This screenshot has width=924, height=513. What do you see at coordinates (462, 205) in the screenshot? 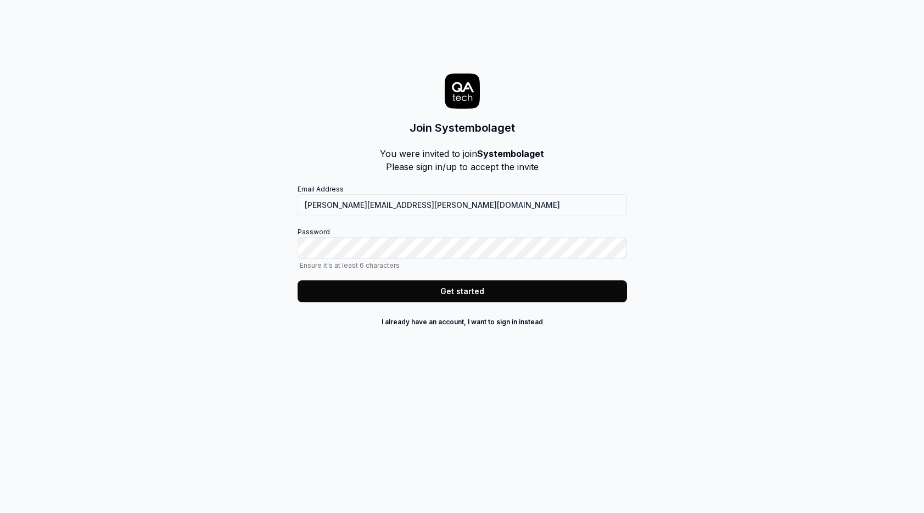
I see `input: Email Address` at bounding box center [462, 205].